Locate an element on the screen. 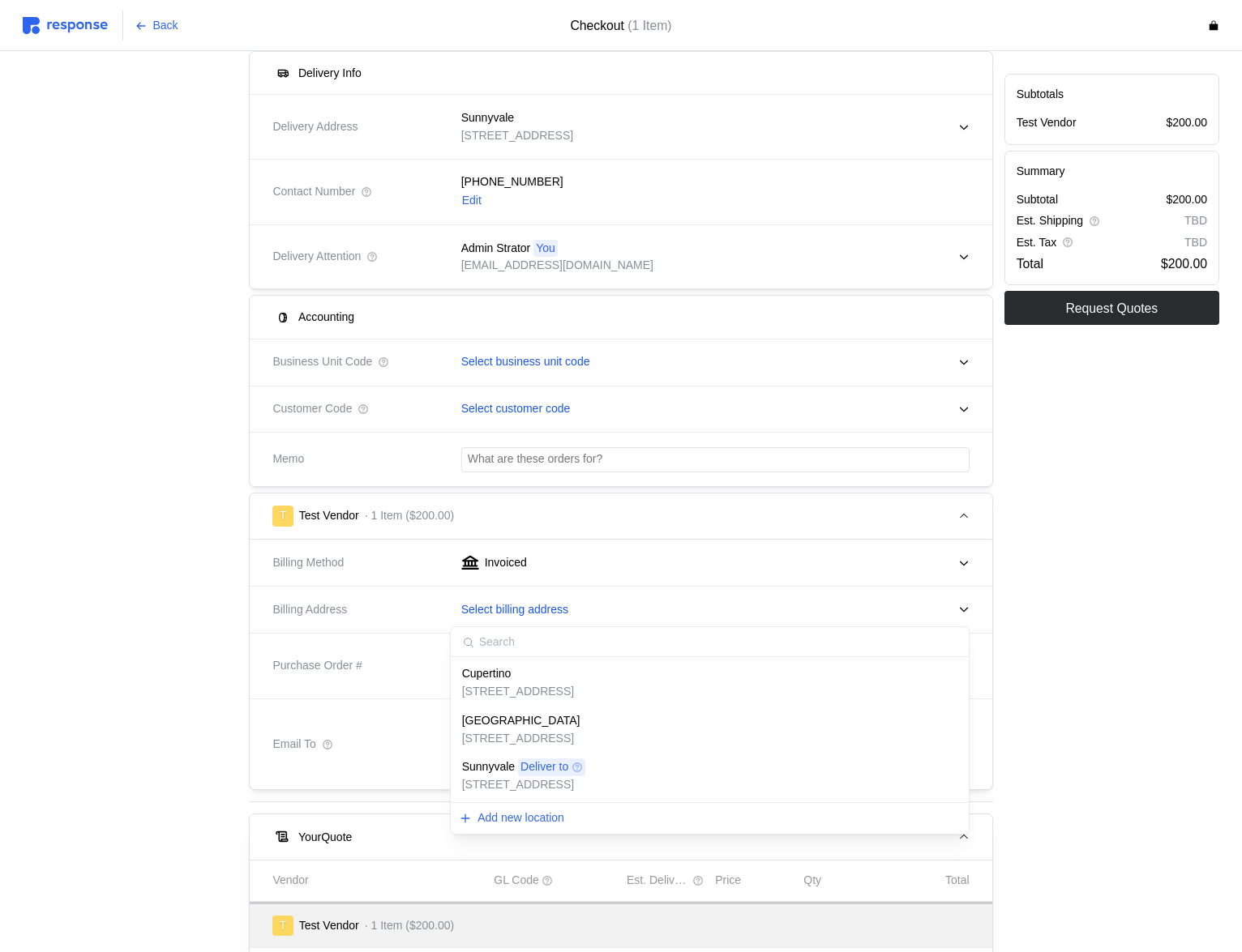  button: Back is located at coordinates (157, 26).